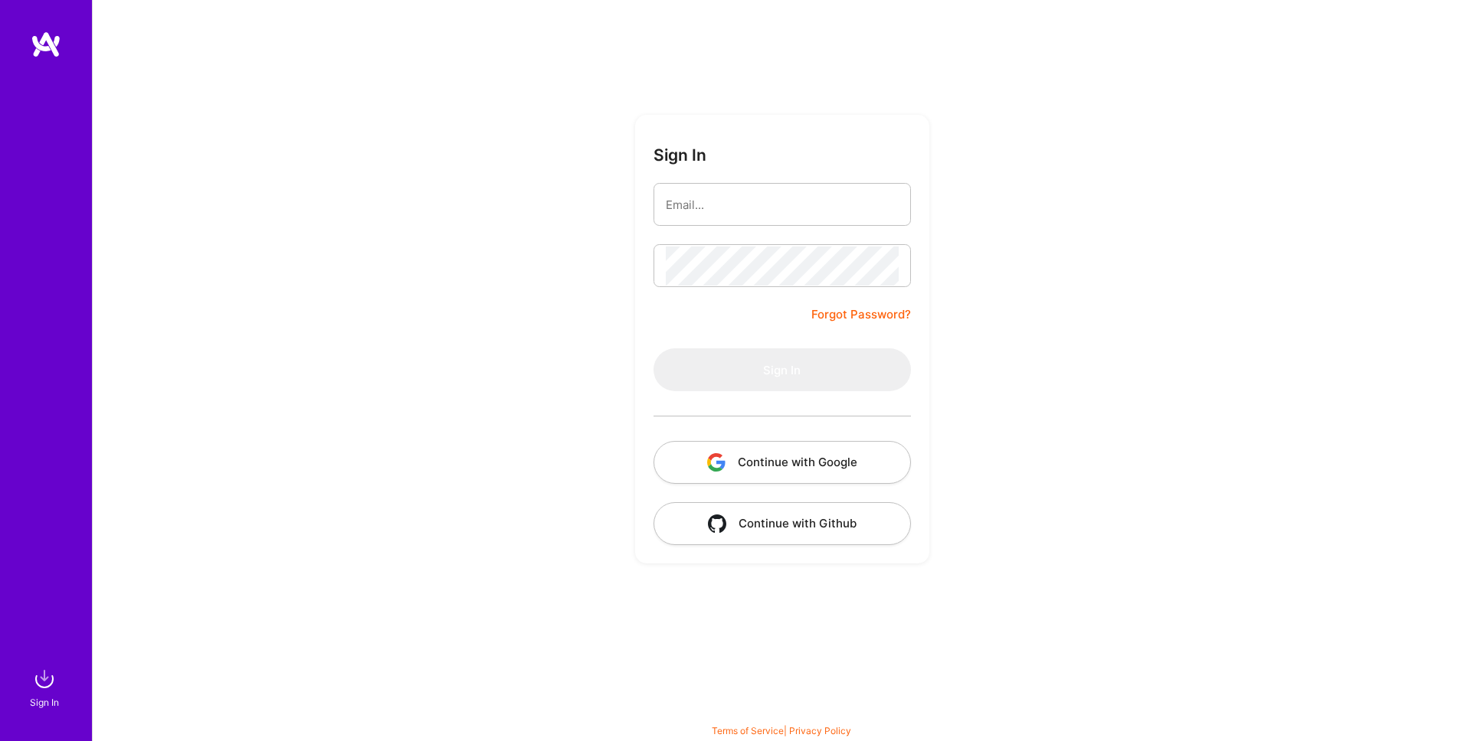  What do you see at coordinates (46, 44) in the screenshot?
I see `img: logo` at bounding box center [46, 44].